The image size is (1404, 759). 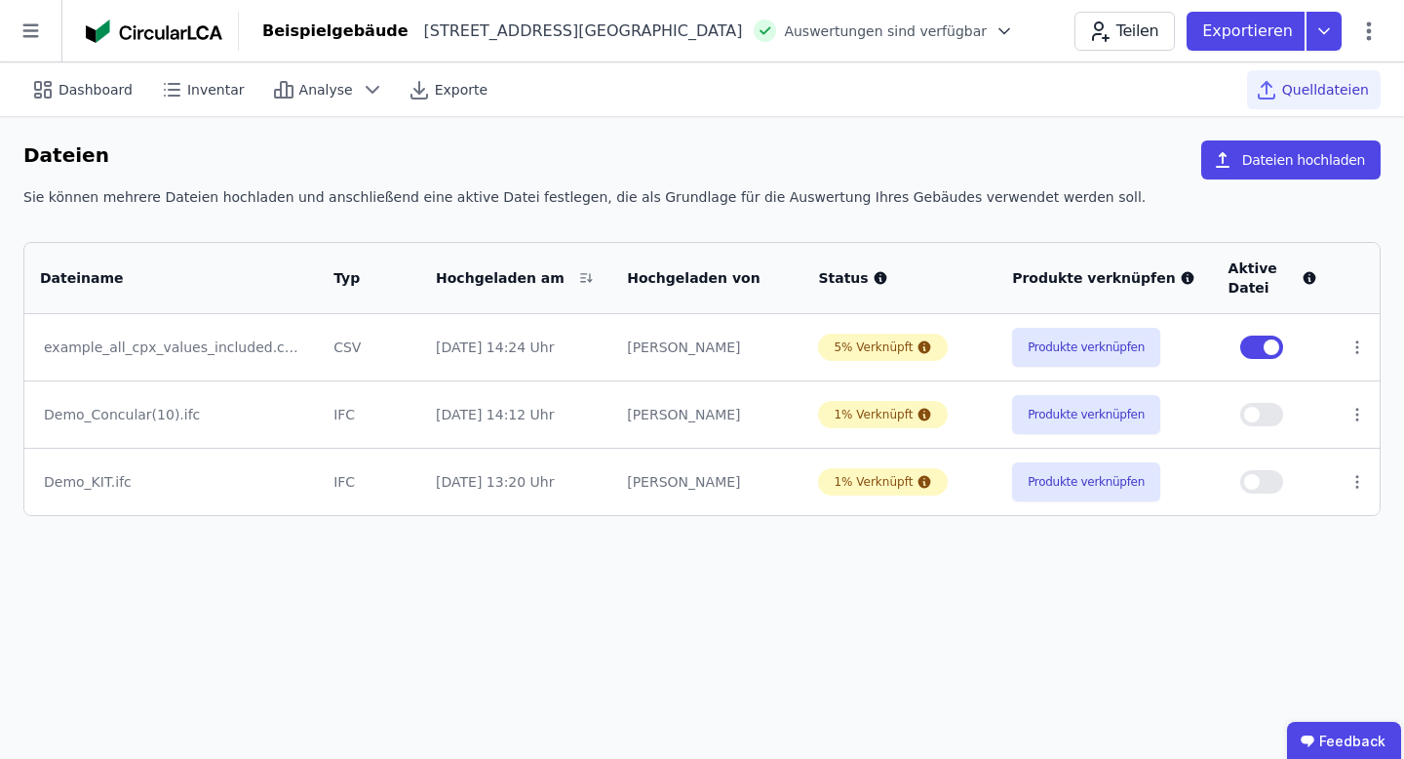 I want to click on button: Teilen, so click(x=1125, y=31).